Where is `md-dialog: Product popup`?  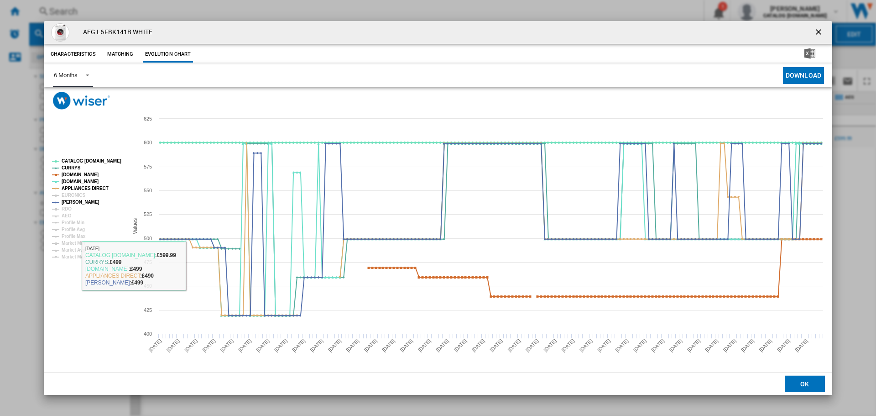 md-dialog: Product popup is located at coordinates (438, 208).